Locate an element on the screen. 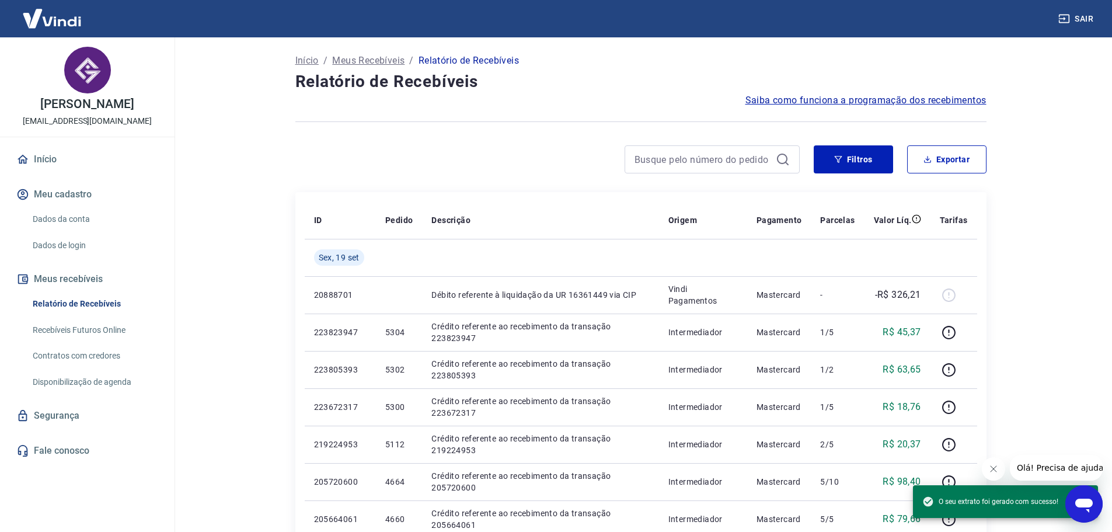  p: Valor Líq. is located at coordinates (893, 220).